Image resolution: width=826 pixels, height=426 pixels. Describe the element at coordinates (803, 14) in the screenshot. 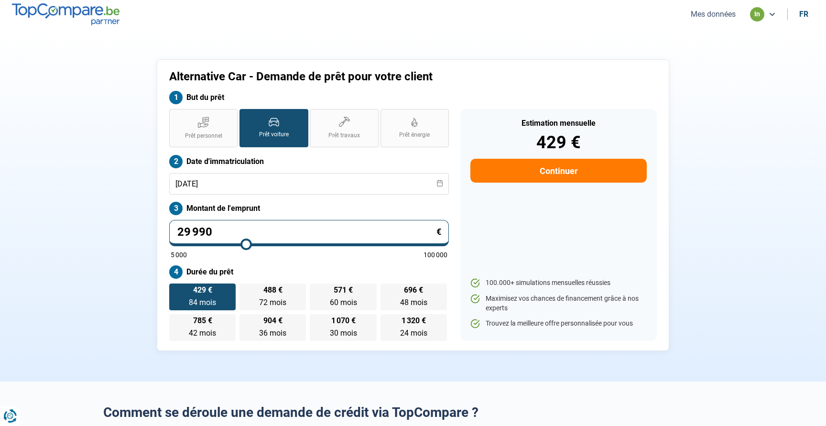

I see `div: fr` at that location.